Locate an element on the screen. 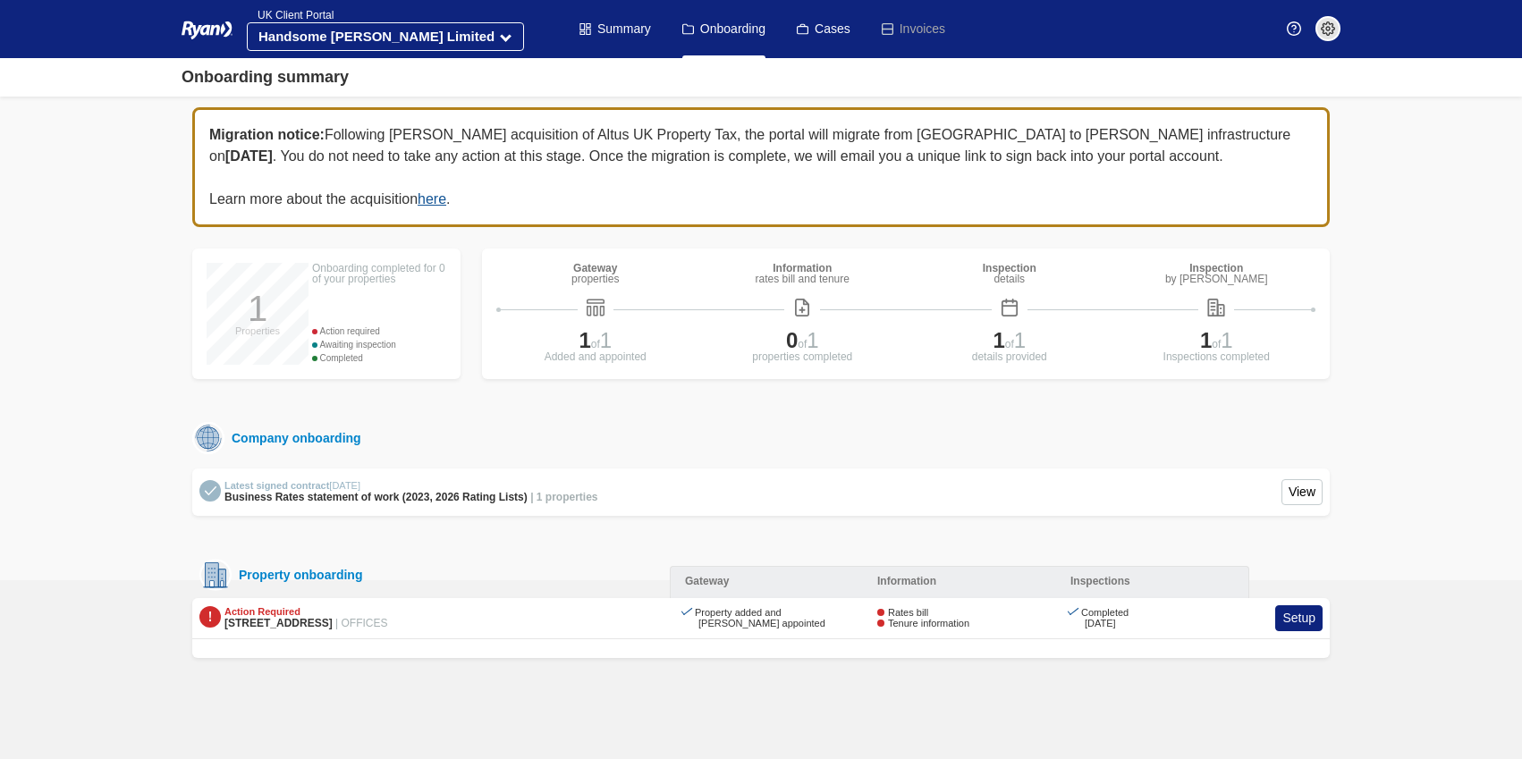 Image resolution: width=1522 pixels, height=759 pixels. div: Tenure information is located at coordinates (923, 623).